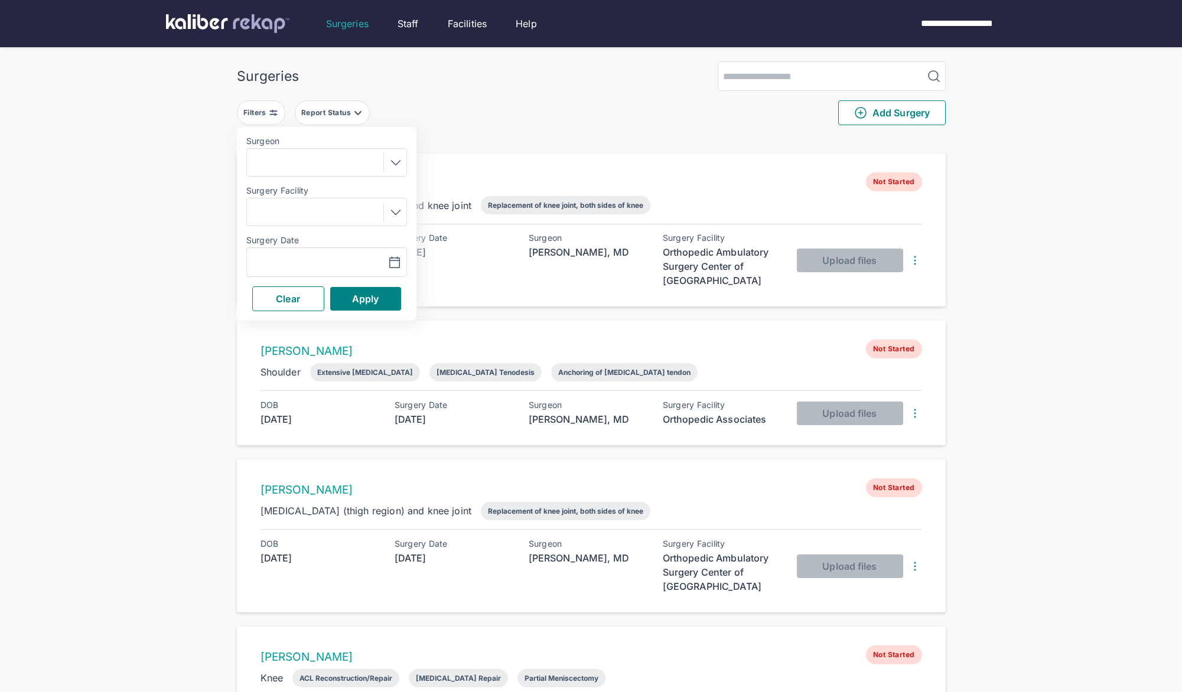 Image resolution: width=1182 pixels, height=692 pixels. I want to click on div: Knee, so click(272, 678).